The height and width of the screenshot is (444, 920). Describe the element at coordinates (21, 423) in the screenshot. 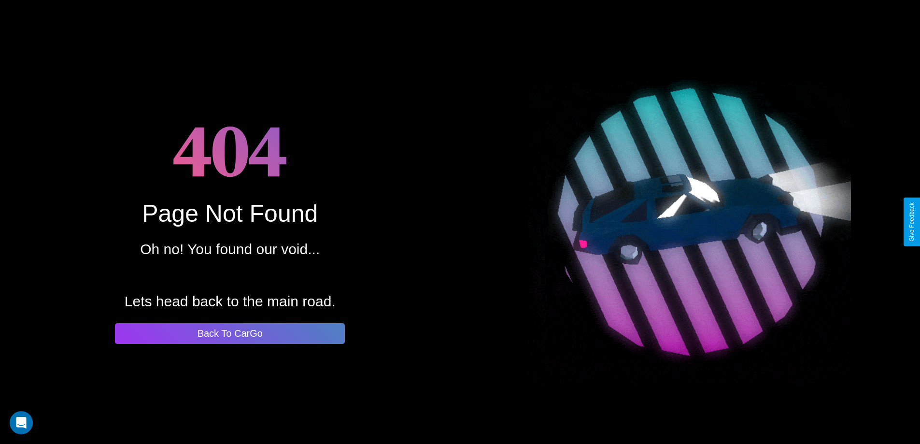

I see `div: Open Intercom Messenger` at that location.